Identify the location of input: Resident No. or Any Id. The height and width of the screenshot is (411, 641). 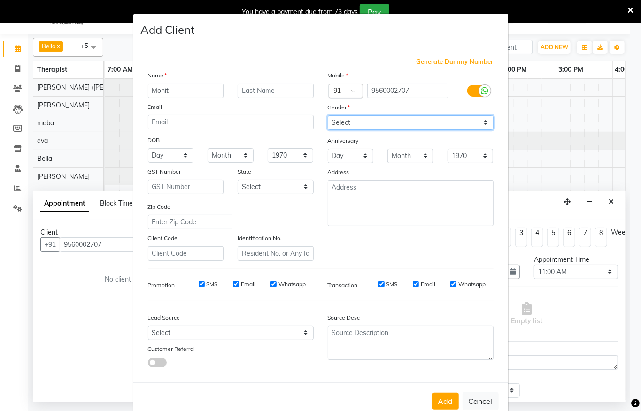
(276, 254).